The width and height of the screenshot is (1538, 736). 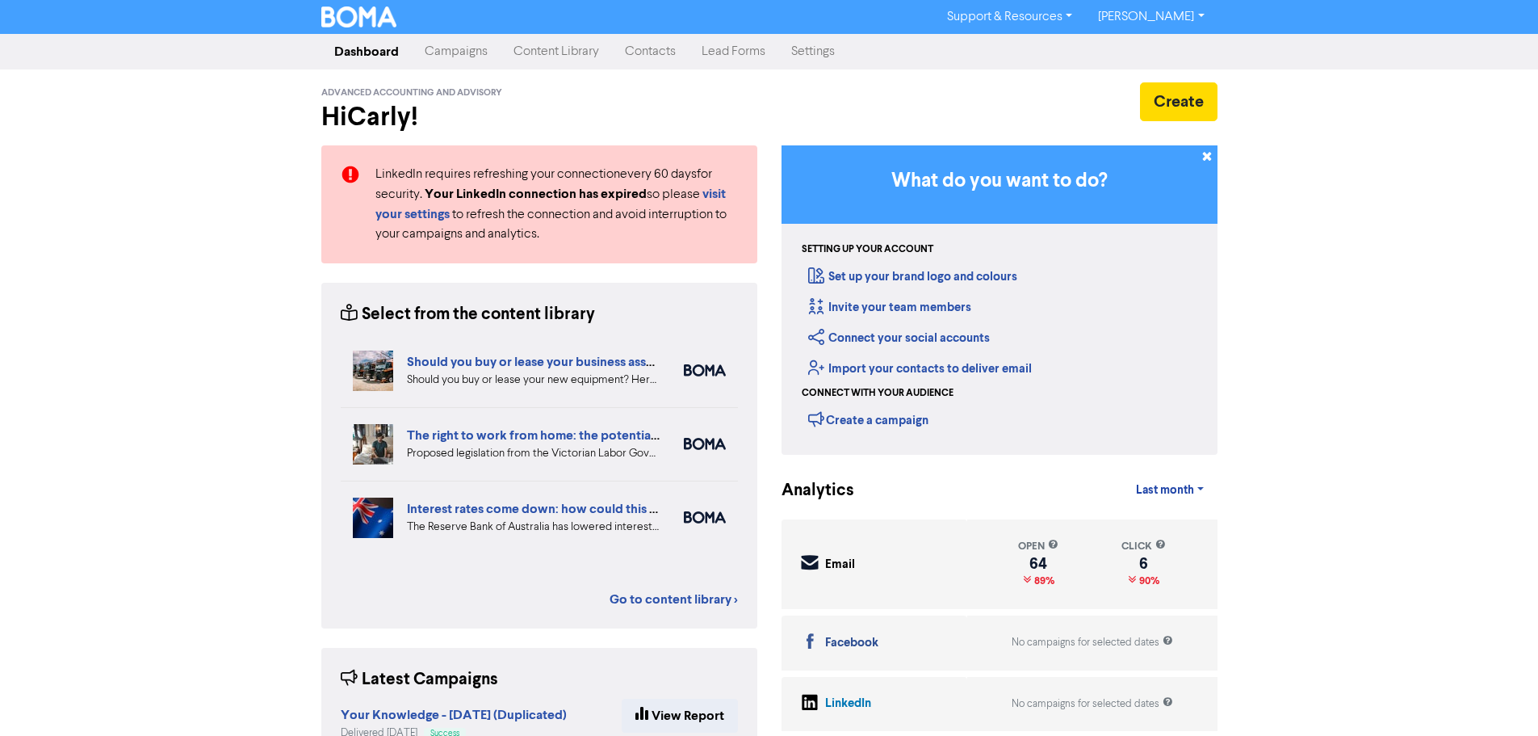 I want to click on div: Connect with your audience, so click(x=878, y=393).